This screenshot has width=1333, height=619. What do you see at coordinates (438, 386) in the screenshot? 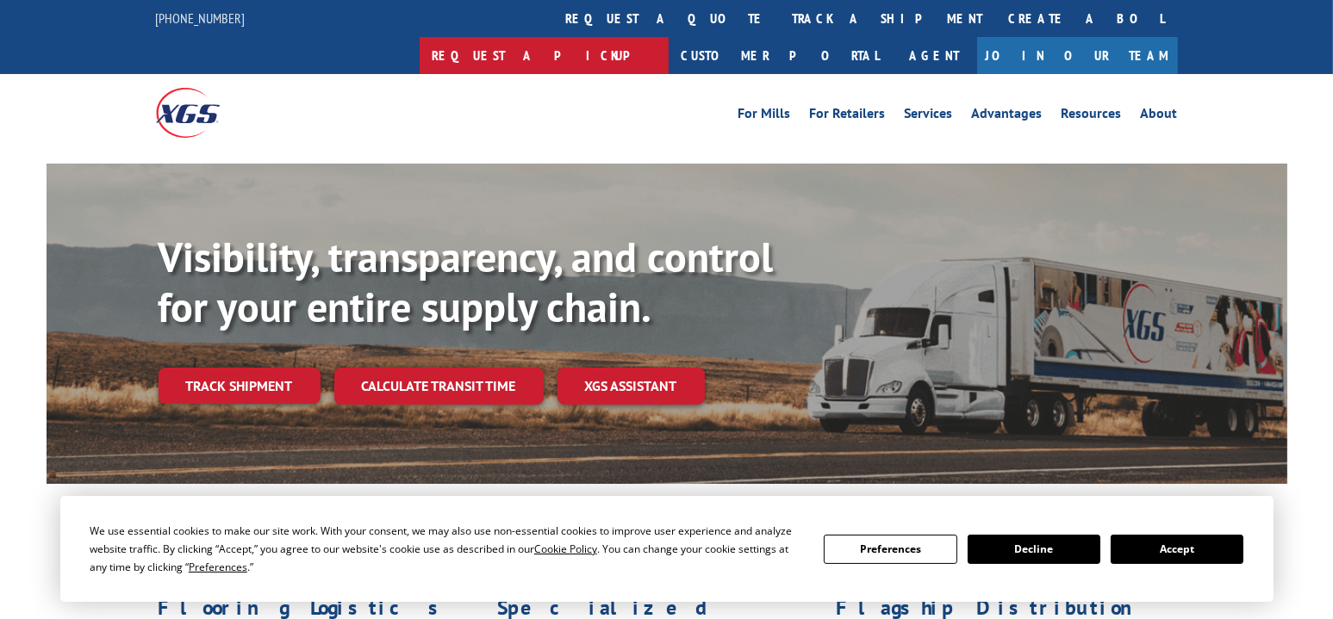
I see `a: Calculate transit time` at bounding box center [438, 386].